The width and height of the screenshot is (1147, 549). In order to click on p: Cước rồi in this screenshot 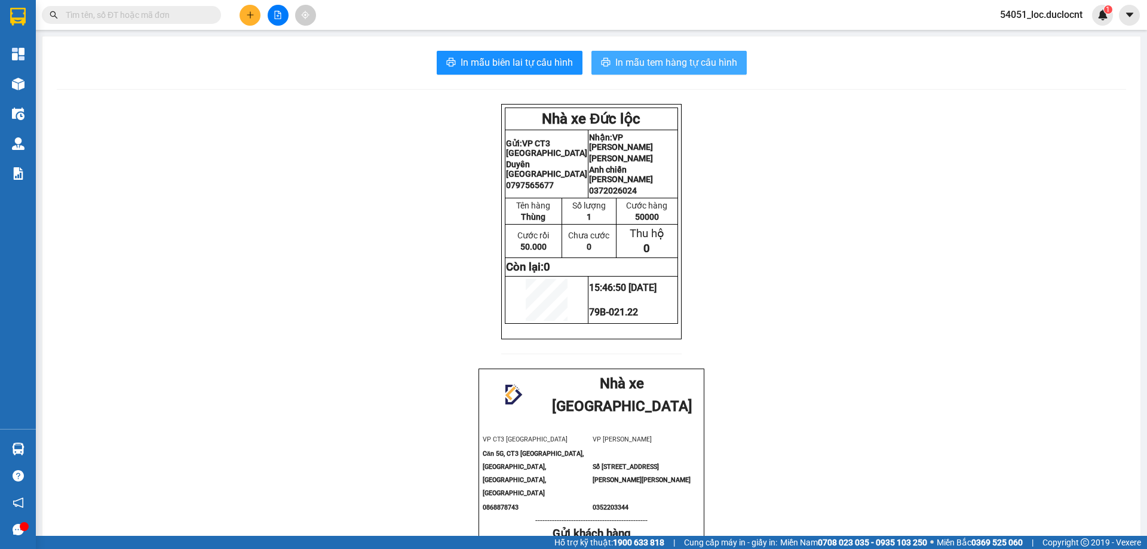, I will do `click(534, 235)`.